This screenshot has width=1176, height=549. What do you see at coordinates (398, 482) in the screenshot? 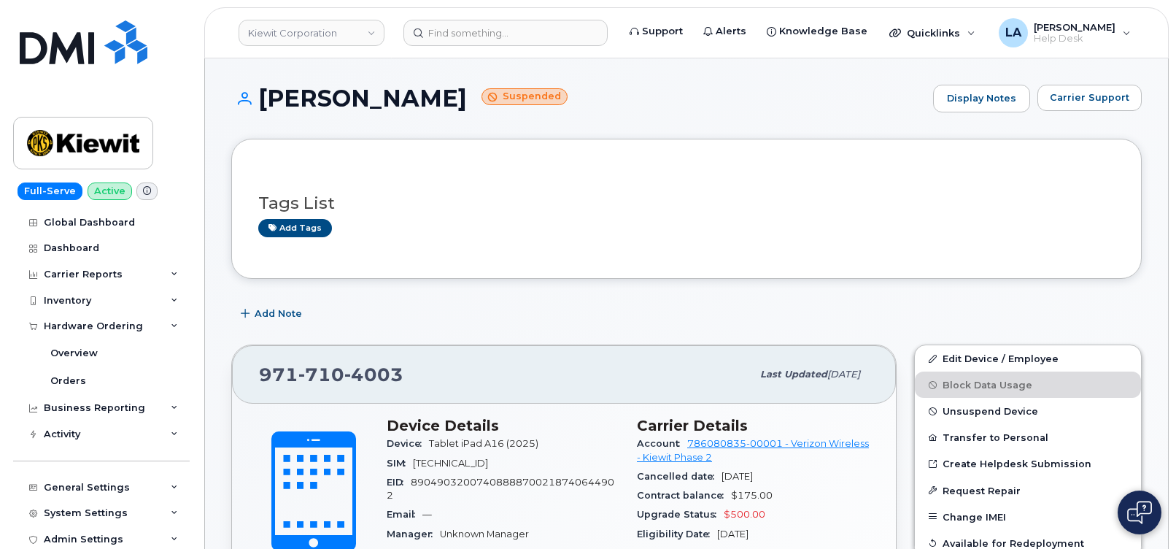
I see `span: EID` at bounding box center [398, 482].